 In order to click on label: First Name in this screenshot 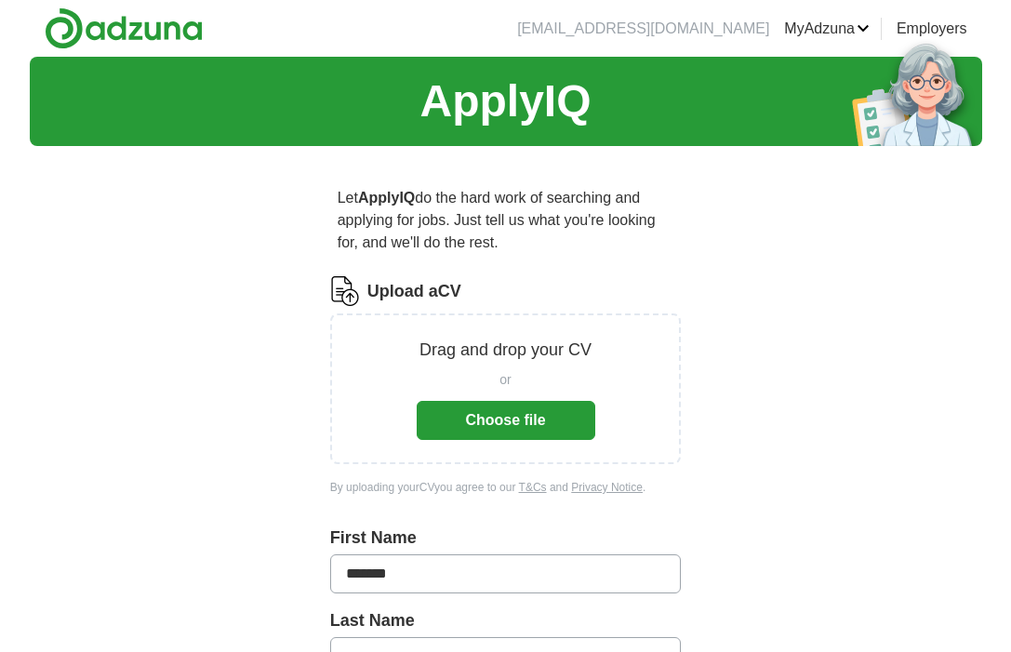, I will do `click(506, 537)`.